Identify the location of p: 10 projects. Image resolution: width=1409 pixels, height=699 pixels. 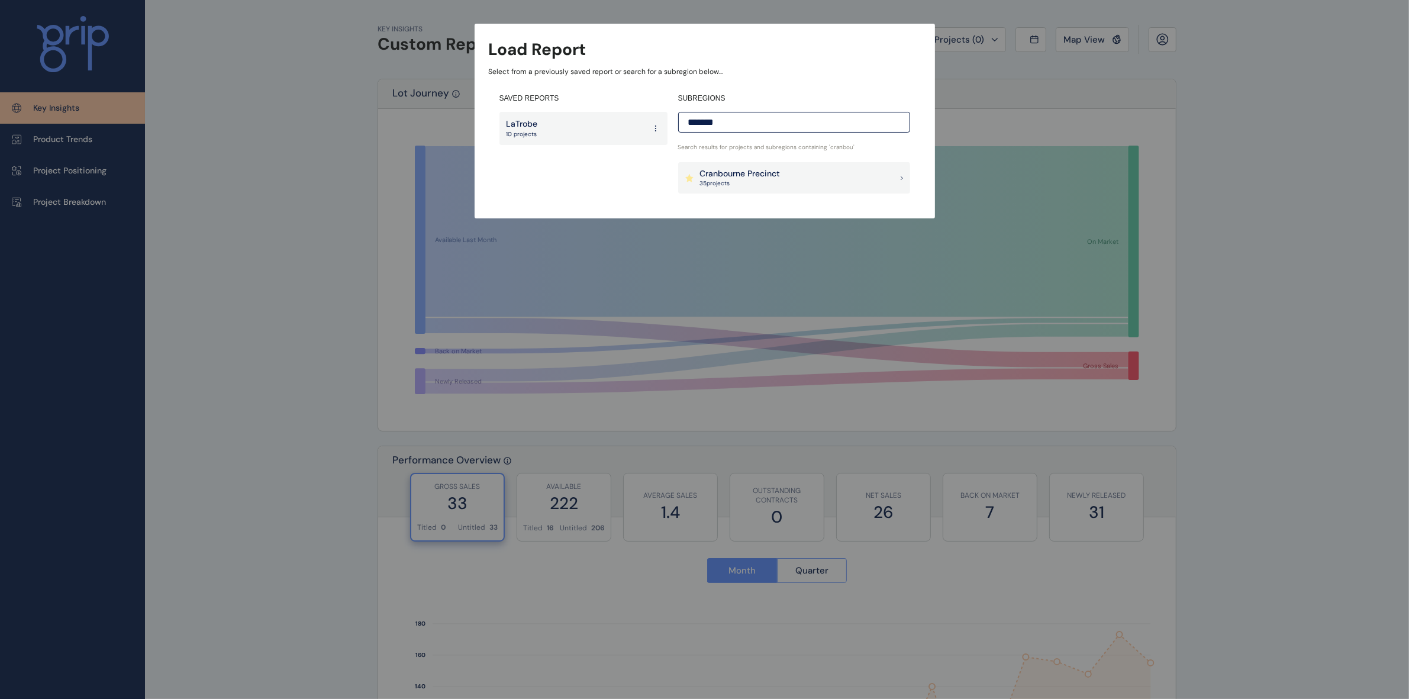
(522, 134).